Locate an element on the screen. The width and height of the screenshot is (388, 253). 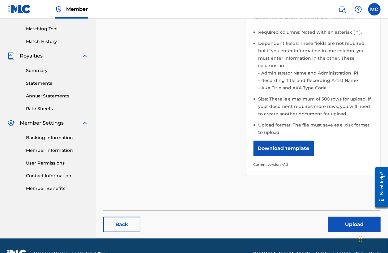
a: Rate Sheets is located at coordinates (57, 109).